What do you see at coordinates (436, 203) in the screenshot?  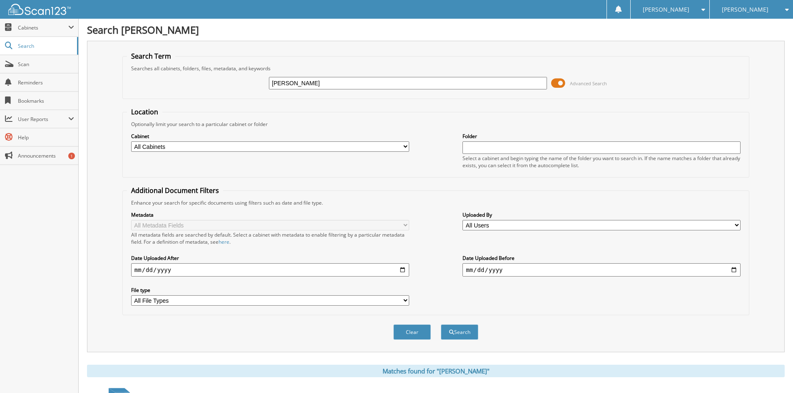 I see `div: Enhance your search for specific documents using filters such as date and file type.` at bounding box center [436, 203].